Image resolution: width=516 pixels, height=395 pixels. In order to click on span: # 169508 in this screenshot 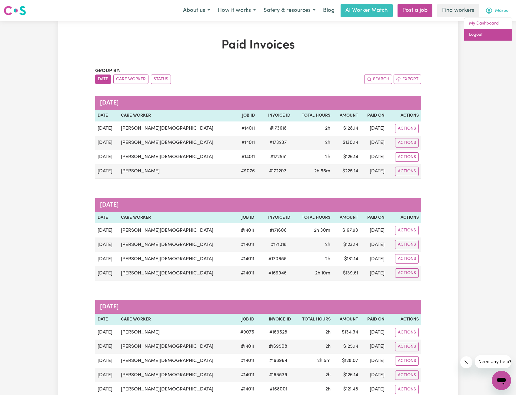, I will do `click(278, 347)`.